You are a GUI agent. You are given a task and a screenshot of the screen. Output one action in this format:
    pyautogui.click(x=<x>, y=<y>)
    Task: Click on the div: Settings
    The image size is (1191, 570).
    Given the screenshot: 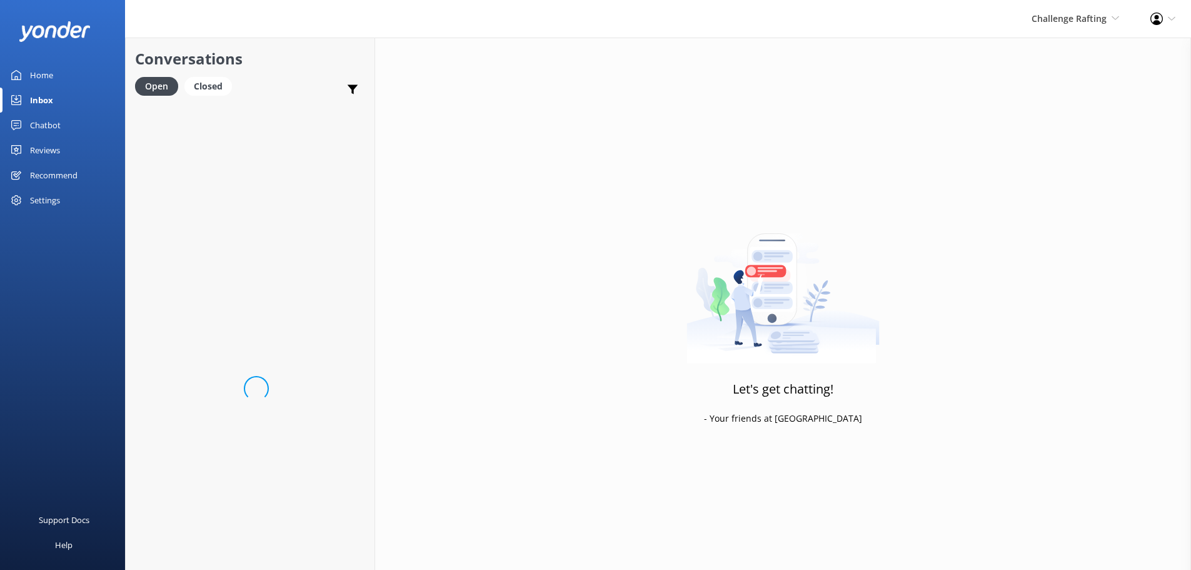 What is the action you would take?
    pyautogui.click(x=45, y=200)
    